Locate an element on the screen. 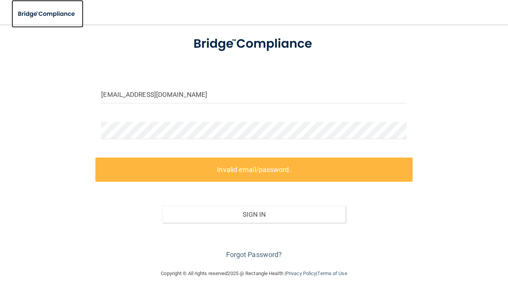 Image resolution: width=508 pixels, height=292 pixels. label: Invalid email/password. is located at coordinates (254, 169).